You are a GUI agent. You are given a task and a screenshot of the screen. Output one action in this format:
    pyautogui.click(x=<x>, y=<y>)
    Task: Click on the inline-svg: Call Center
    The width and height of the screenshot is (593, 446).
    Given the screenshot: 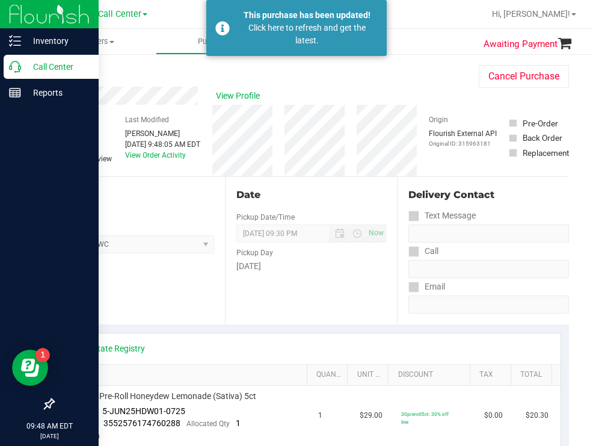 What is the action you would take?
    pyautogui.click(x=15, y=67)
    